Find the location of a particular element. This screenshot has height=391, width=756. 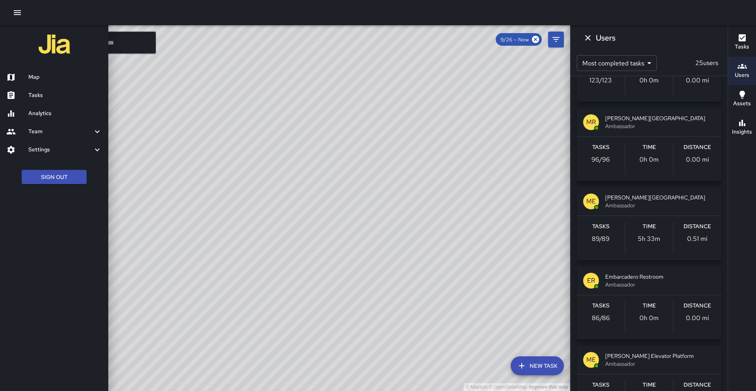

h6: Assets is located at coordinates (742, 104).